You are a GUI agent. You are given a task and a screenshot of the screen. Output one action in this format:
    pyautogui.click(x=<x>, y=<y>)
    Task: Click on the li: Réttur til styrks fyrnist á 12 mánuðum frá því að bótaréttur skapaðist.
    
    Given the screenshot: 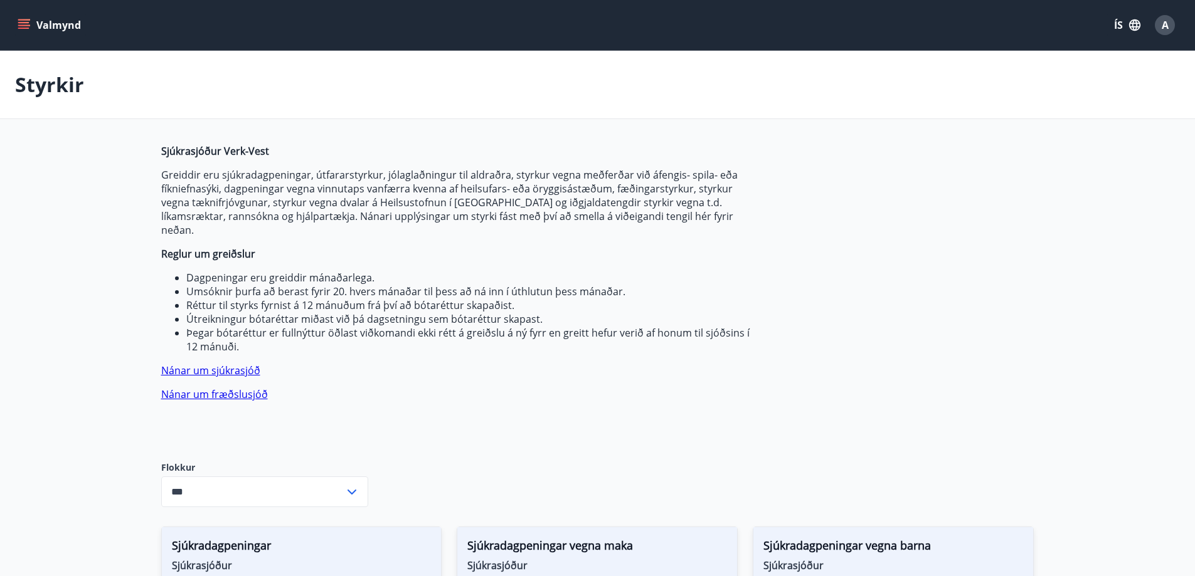 What is the action you would take?
    pyautogui.click(x=470, y=305)
    